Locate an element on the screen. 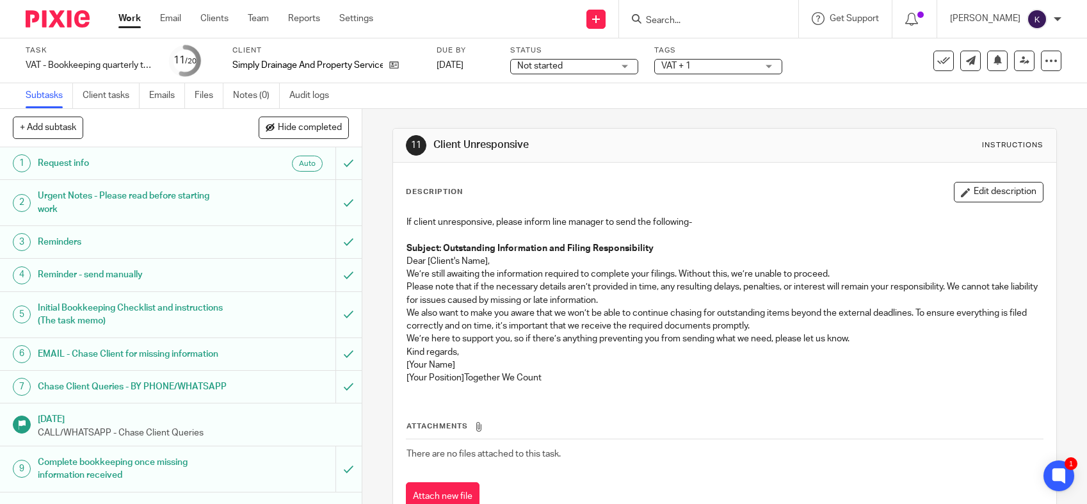 Image resolution: width=1087 pixels, height=504 pixels. label: Status is located at coordinates (574, 51).